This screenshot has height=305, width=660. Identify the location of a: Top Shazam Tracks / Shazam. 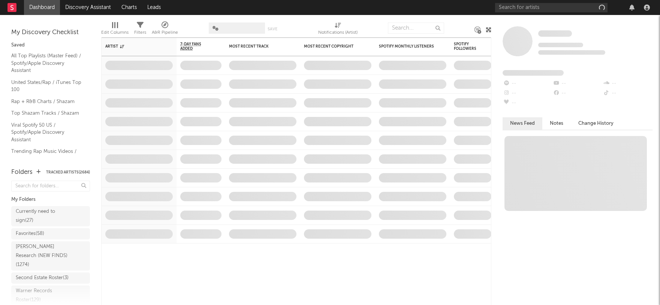
(47, 113).